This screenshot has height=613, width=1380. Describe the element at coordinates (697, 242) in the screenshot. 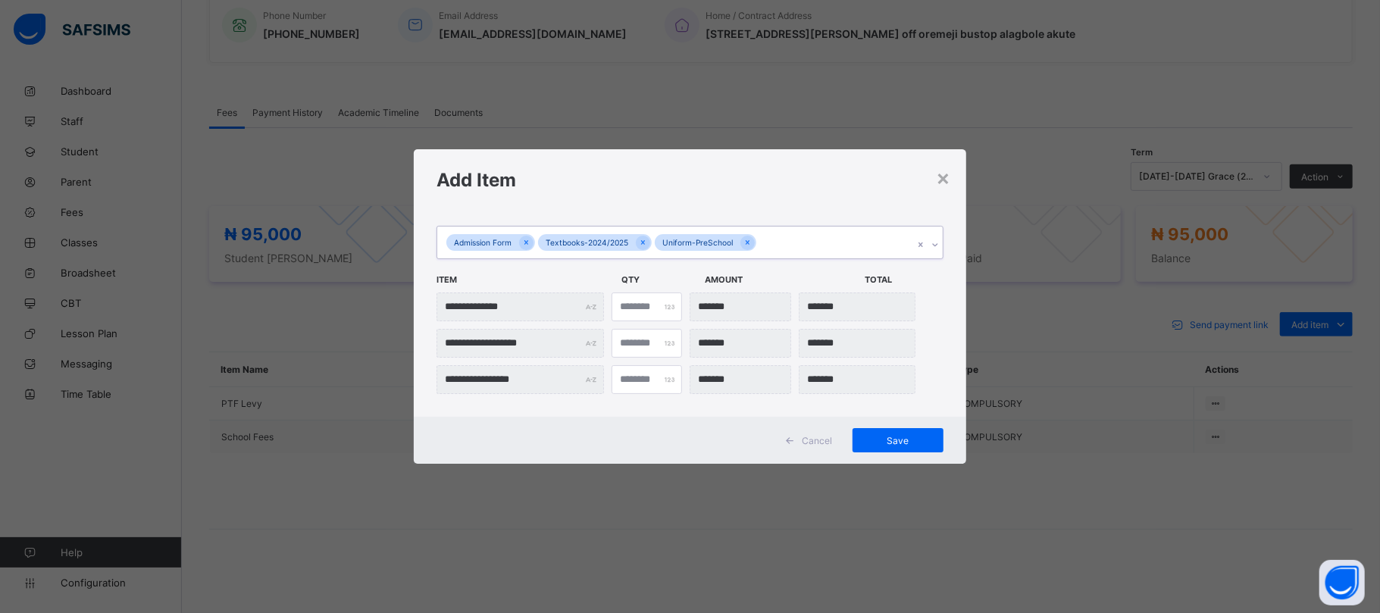

I see `div: Uniform-PreSchool` at that location.